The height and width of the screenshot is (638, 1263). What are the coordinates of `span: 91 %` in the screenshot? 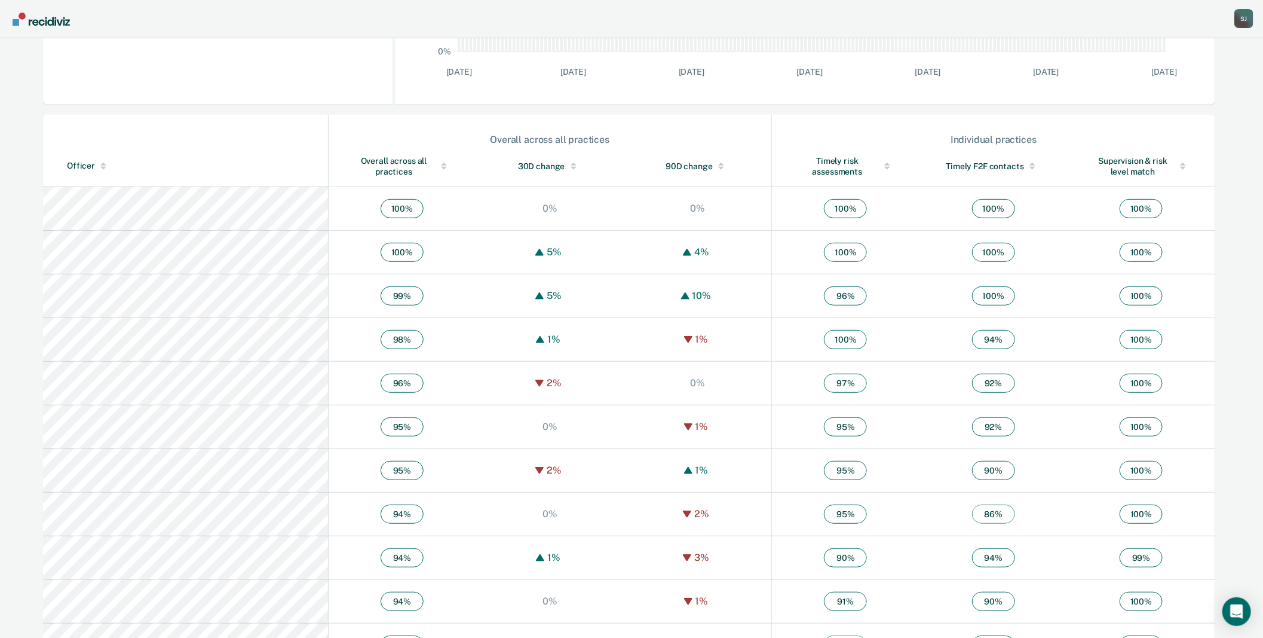 It's located at (846, 601).